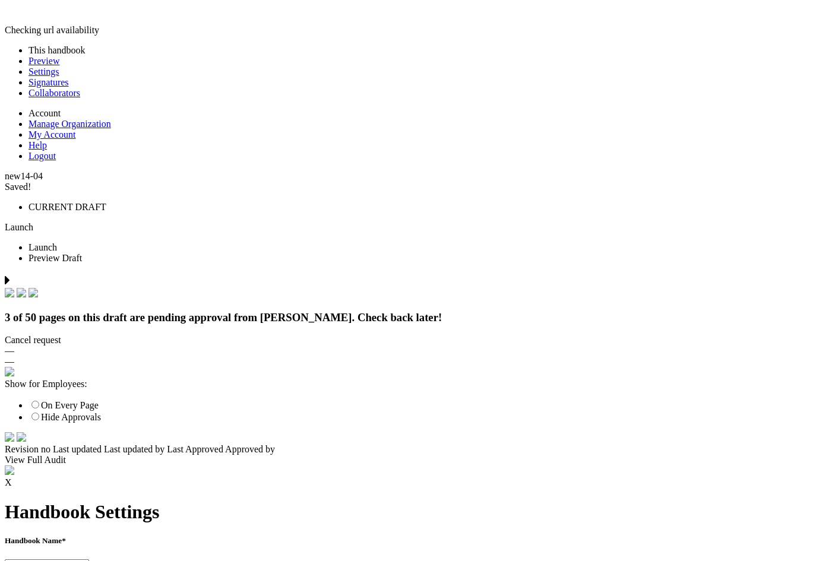 Image resolution: width=829 pixels, height=561 pixels. I want to click on div: View Full Audit, so click(415, 460).